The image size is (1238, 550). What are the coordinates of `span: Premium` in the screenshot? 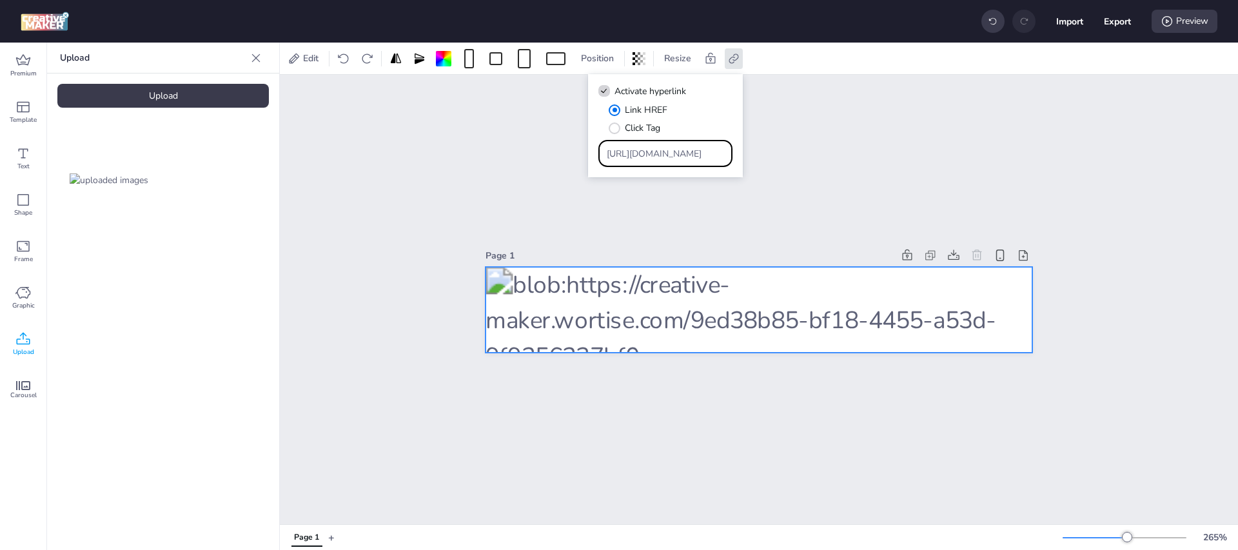 It's located at (23, 74).